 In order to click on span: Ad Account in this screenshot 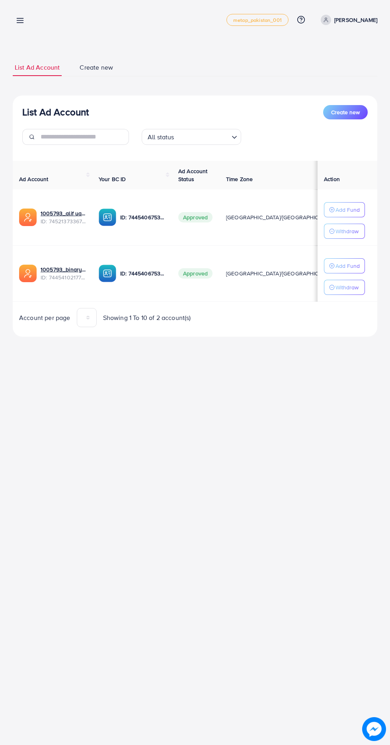, I will do `click(34, 179)`.